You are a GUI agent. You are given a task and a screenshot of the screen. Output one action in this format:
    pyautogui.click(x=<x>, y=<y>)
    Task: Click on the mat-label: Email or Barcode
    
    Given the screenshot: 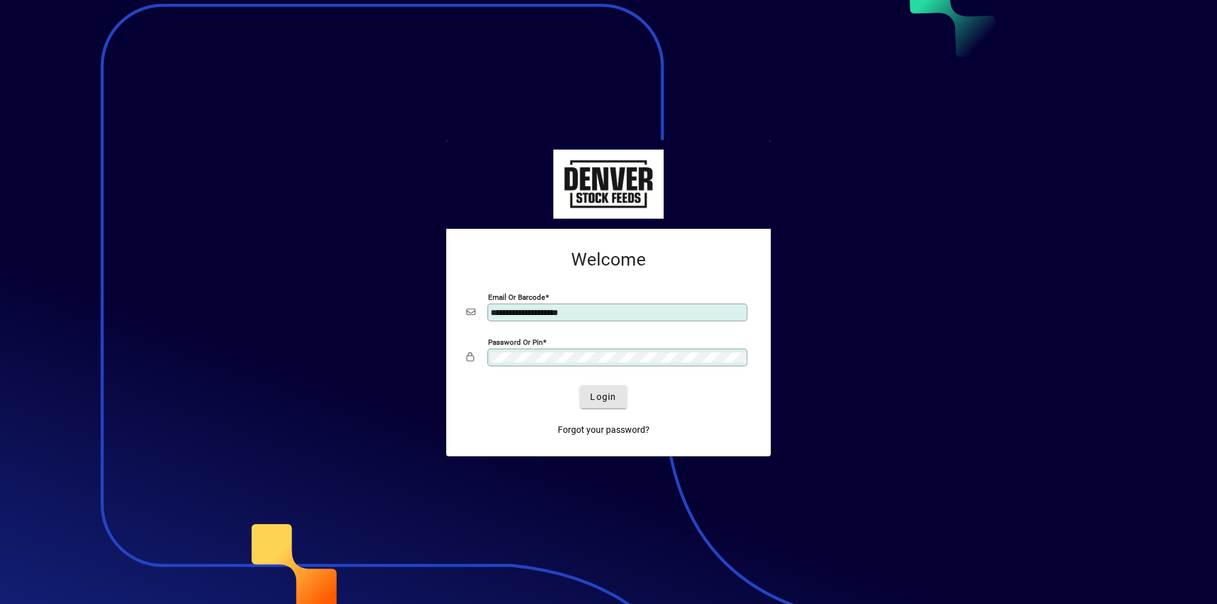 What is the action you would take?
    pyautogui.click(x=517, y=297)
    